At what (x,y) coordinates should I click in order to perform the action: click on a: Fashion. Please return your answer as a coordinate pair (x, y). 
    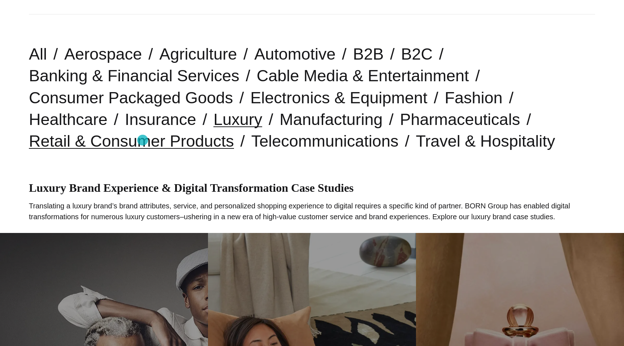
    Looking at the image, I should click on (474, 97).